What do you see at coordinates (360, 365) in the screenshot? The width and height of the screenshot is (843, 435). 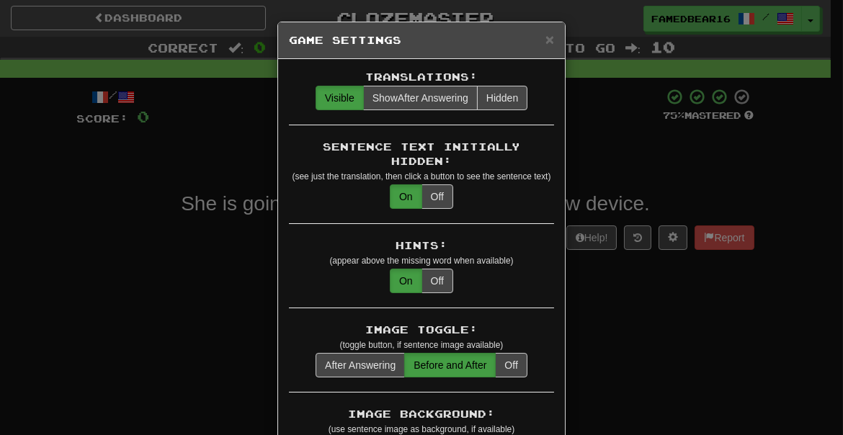 I see `button: After Answering` at bounding box center [360, 365].